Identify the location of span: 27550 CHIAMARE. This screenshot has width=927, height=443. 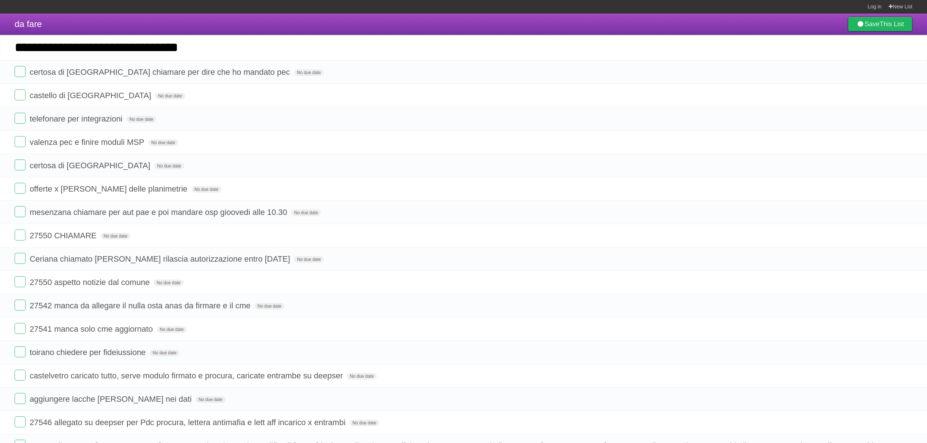
(64, 235).